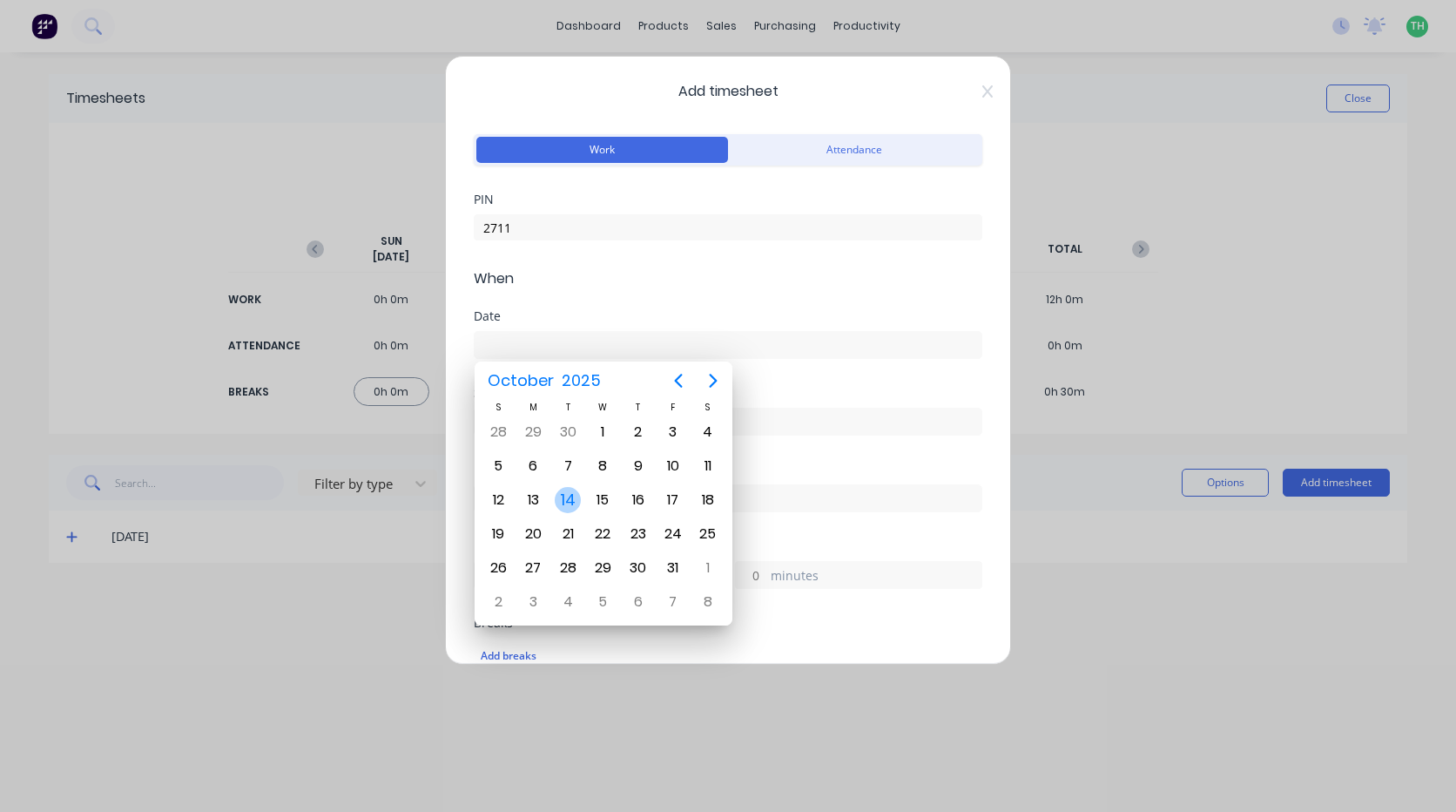 The width and height of the screenshot is (1456, 812). Describe the element at coordinates (603, 466) in the screenshot. I see `div: Wednesday, October 8, 2025` at that location.